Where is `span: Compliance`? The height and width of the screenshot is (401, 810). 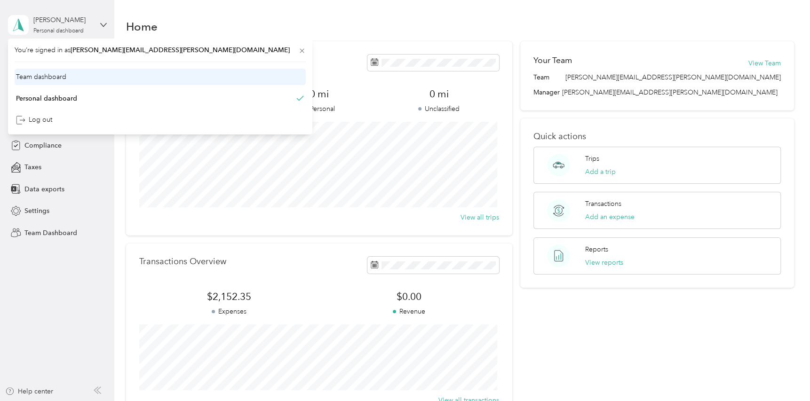
span: Compliance is located at coordinates (43, 145).